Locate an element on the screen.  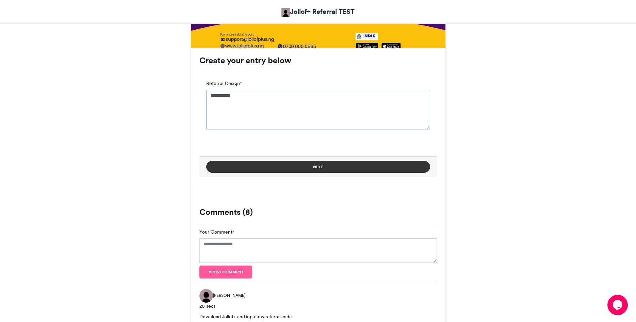
div: Download Jollof+ and input my referral code is located at coordinates (318, 317).